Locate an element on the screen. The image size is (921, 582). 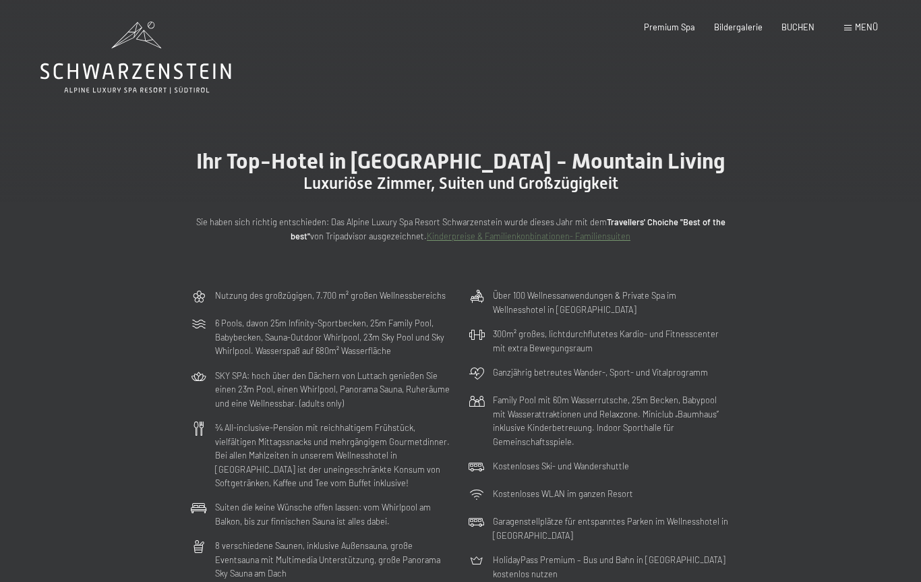
p: 300m² großes, lichtdurchflutetes Kardio- und Fitnesscenter mit extra Bewegungsraum is located at coordinates (612, 341).